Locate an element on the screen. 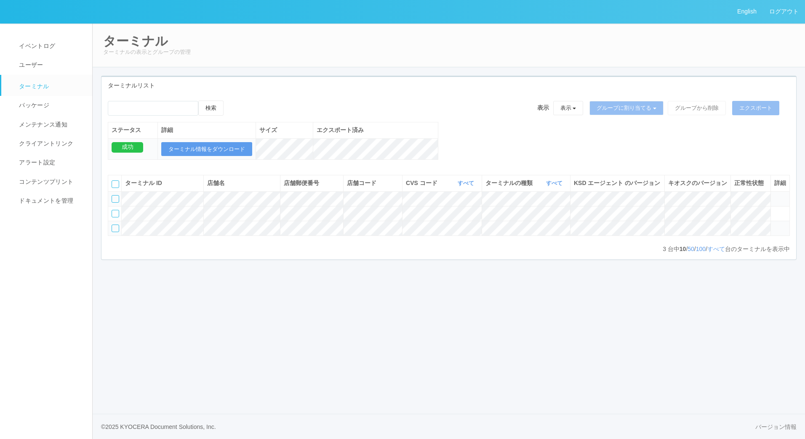  span: ユーザー is located at coordinates (30, 65).